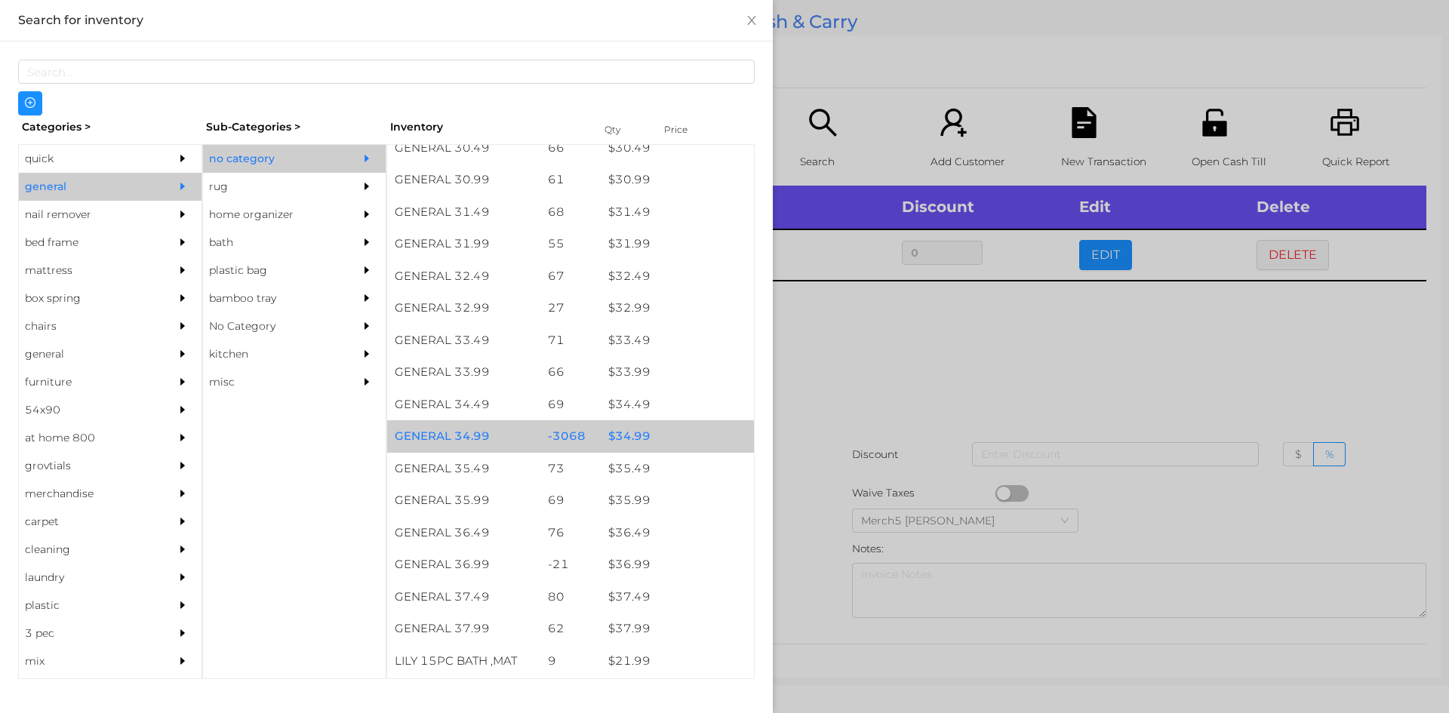 The image size is (1449, 713). Describe the element at coordinates (571, 597) in the screenshot. I see `div: 80` at that location.